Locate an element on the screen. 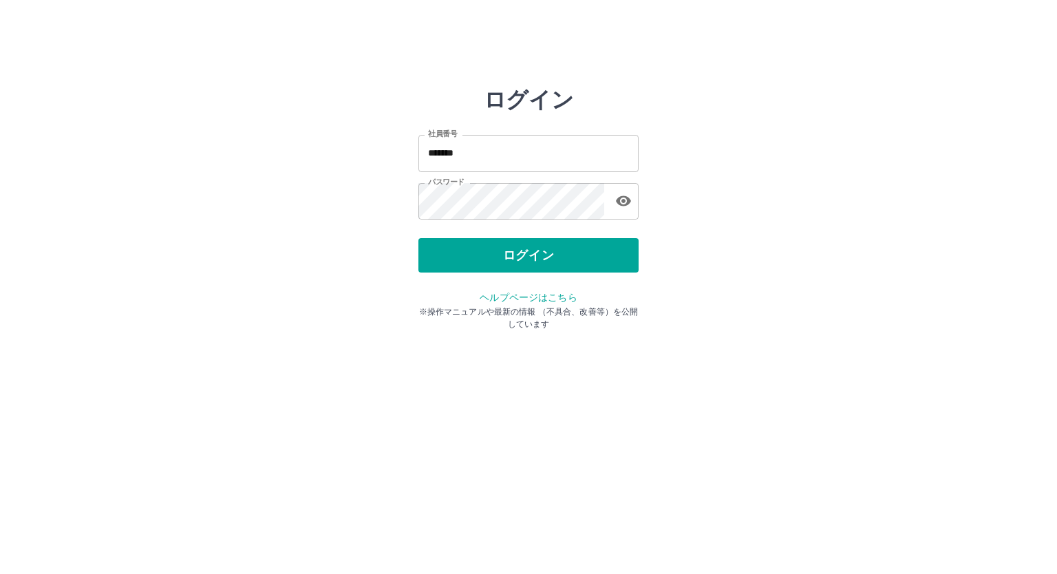  label: 社員番号 is located at coordinates (442, 133).